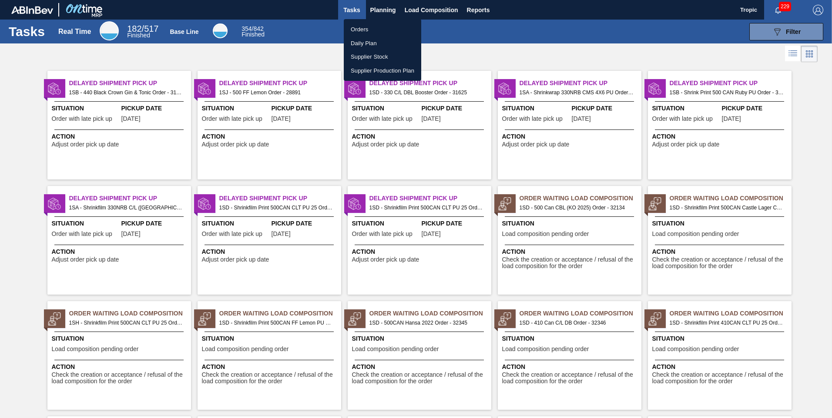 Image resolution: width=832 pixels, height=418 pixels. What do you see at coordinates (382, 57) in the screenshot?
I see `li: Supplier Stock` at bounding box center [382, 57].